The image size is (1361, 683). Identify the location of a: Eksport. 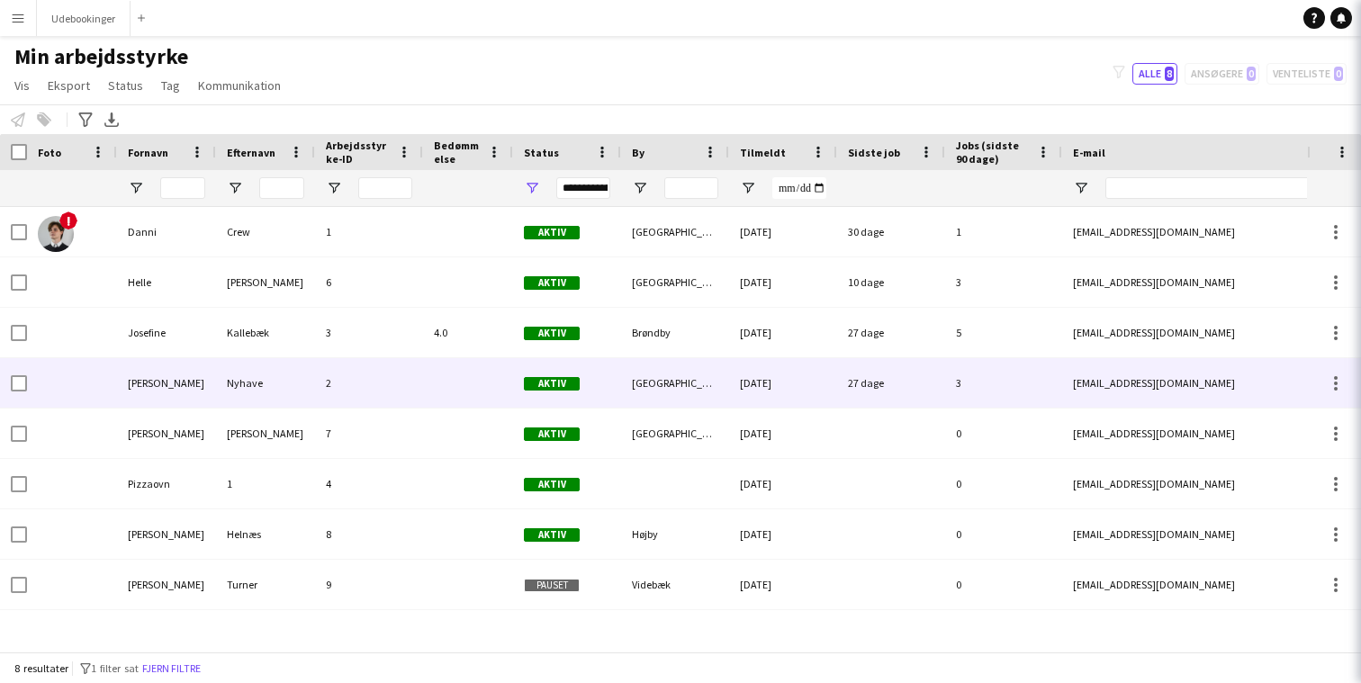
(68, 86).